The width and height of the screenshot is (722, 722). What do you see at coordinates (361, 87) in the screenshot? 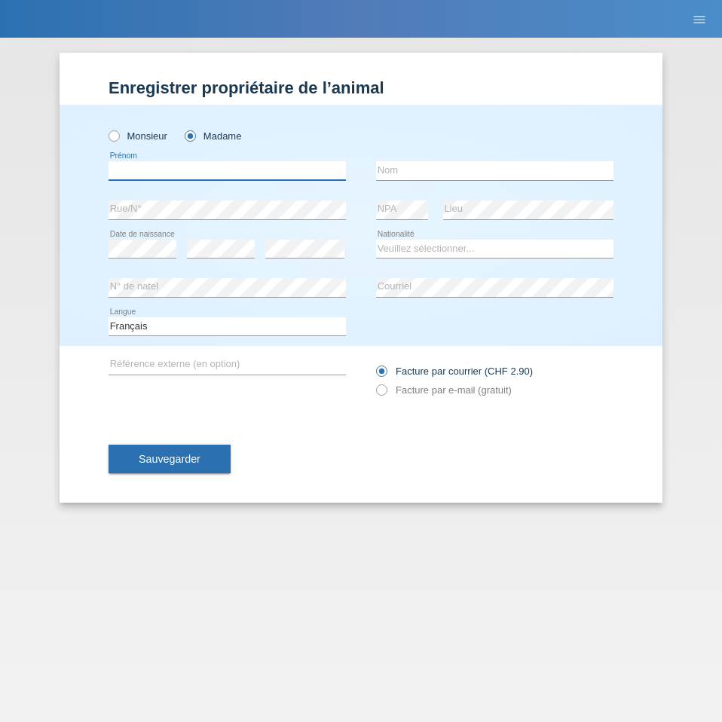
I see `h1: Enregistrer propriétaire de l’animal` at bounding box center [361, 87].